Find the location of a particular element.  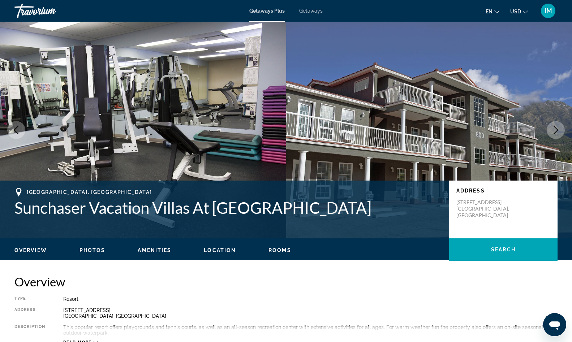

span: Amenities is located at coordinates (154, 250).